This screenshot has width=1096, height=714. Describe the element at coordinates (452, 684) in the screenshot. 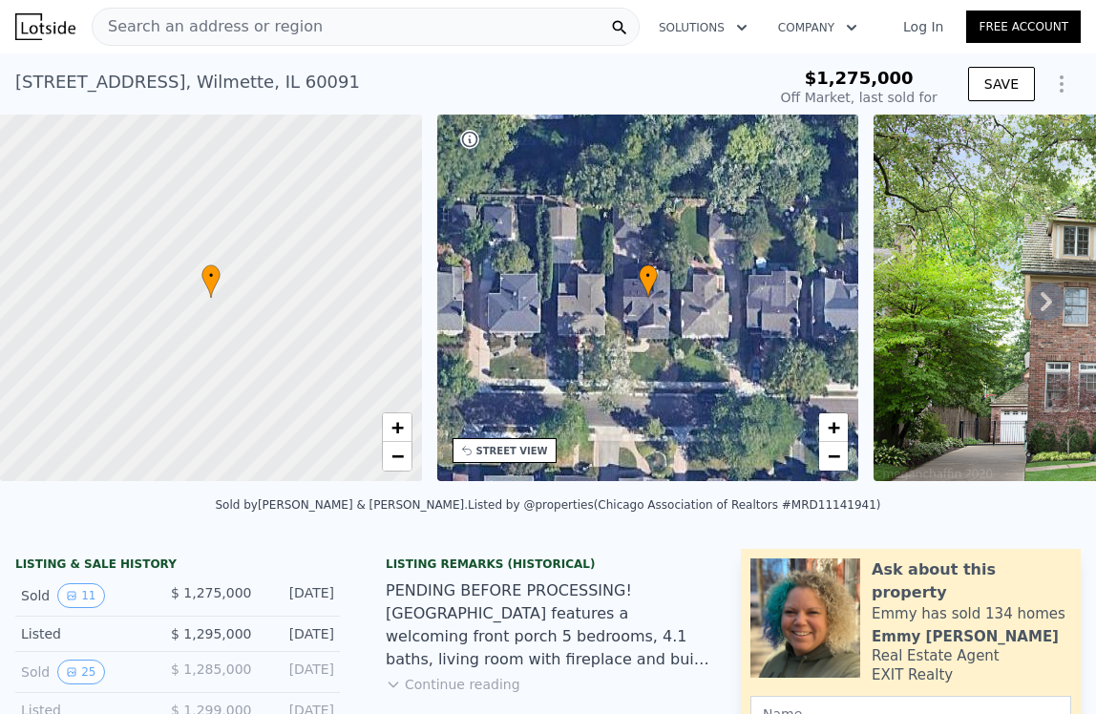

I see `button: Continue reading` at that location.